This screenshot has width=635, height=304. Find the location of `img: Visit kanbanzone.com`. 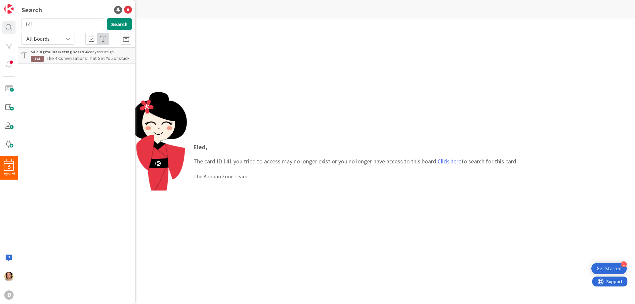

img: Visit kanbanzone.com is located at coordinates (9, 9).